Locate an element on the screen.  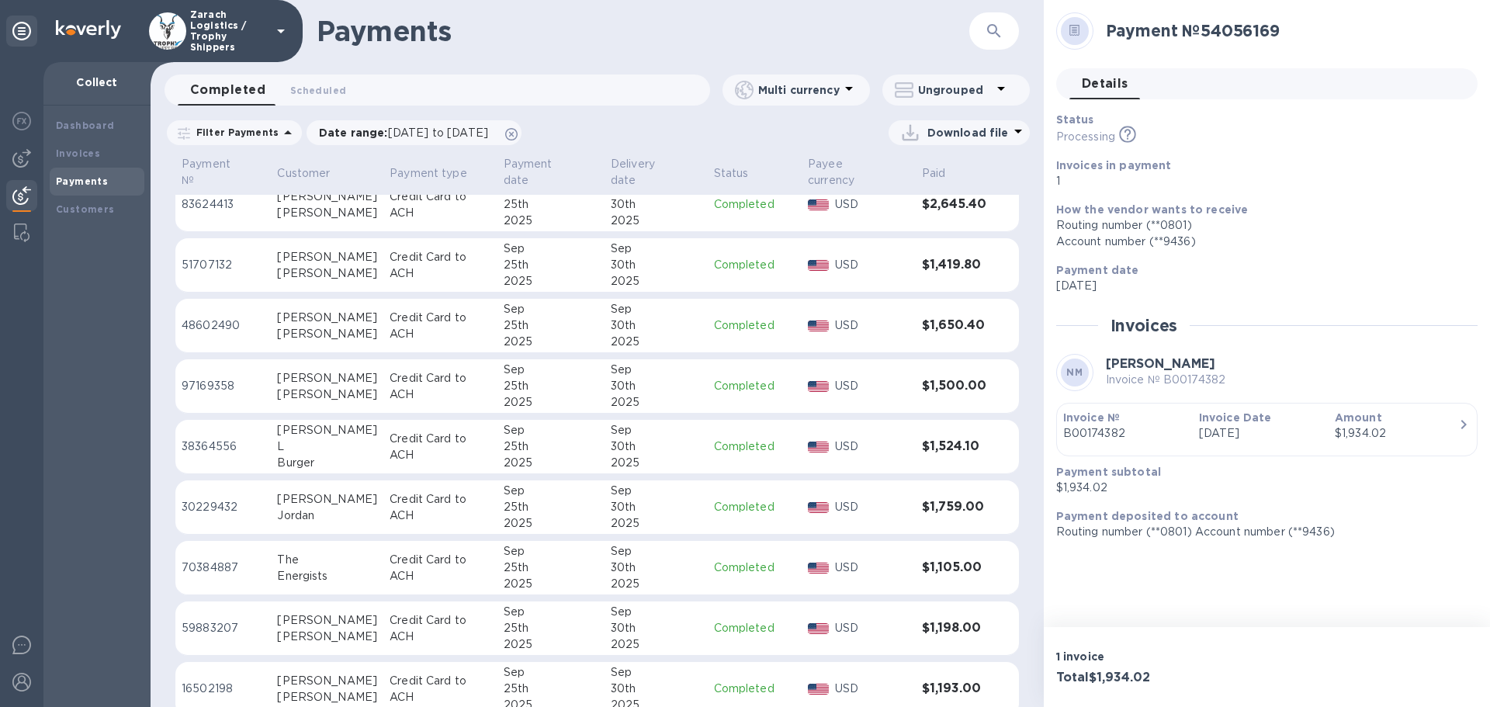
b: Payments is located at coordinates (81, 181).